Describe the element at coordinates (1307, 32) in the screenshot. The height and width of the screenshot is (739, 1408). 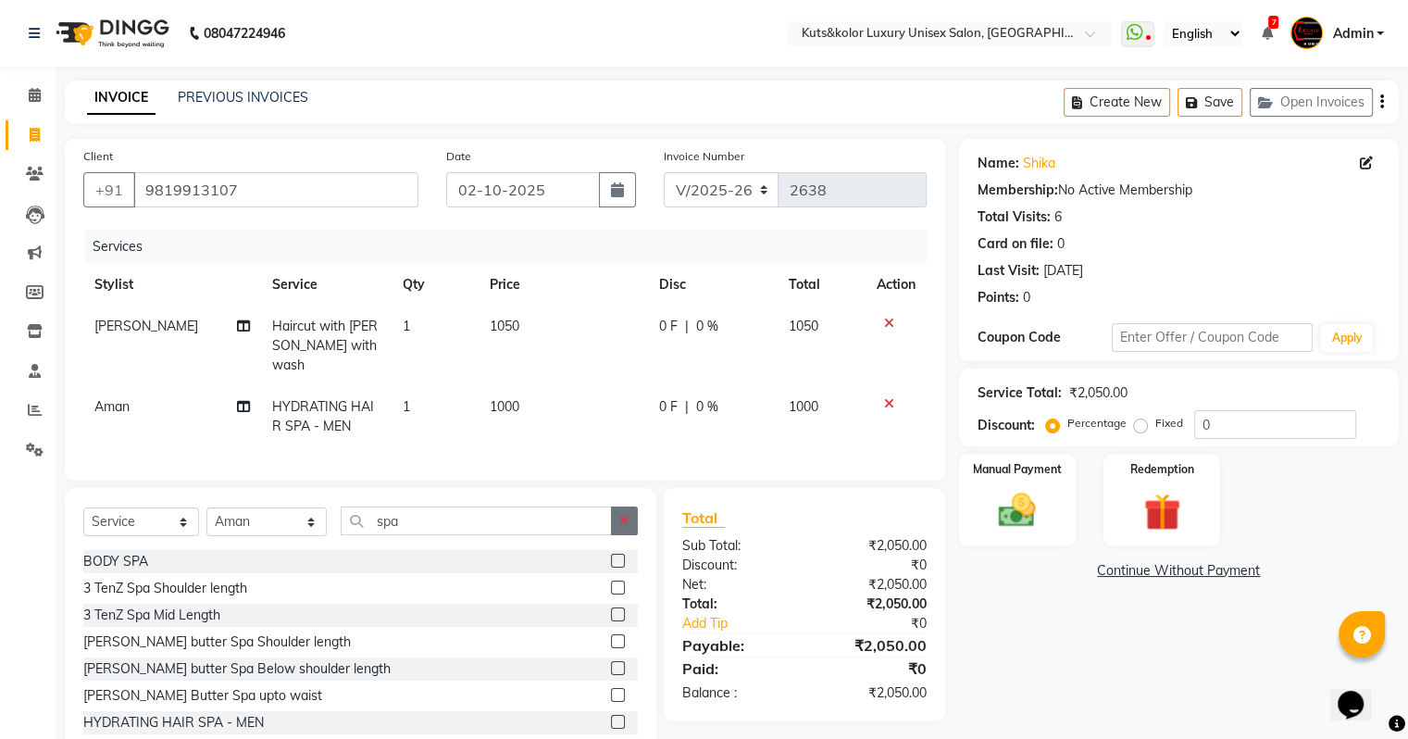
I see `img: Admin` at that location.